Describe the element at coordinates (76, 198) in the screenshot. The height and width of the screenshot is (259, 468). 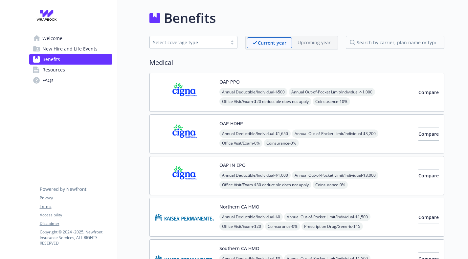
I see `a: Privacy` at that location.